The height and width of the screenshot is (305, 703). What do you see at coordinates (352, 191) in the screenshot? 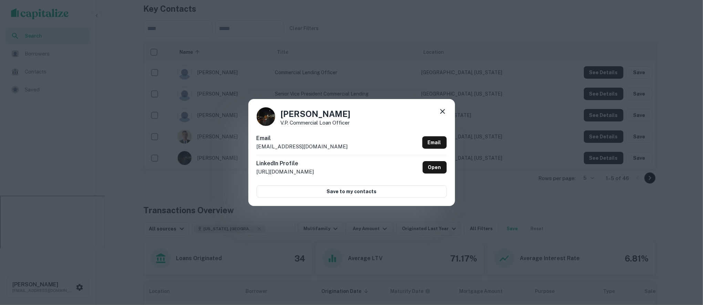
I see `button: Save to my contacts` at bounding box center [352, 191].